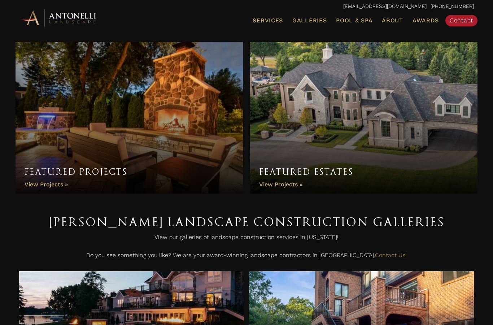 This screenshot has height=325, width=493. Describe the element at coordinates (268, 21) in the screenshot. I see `a: Services` at that location.